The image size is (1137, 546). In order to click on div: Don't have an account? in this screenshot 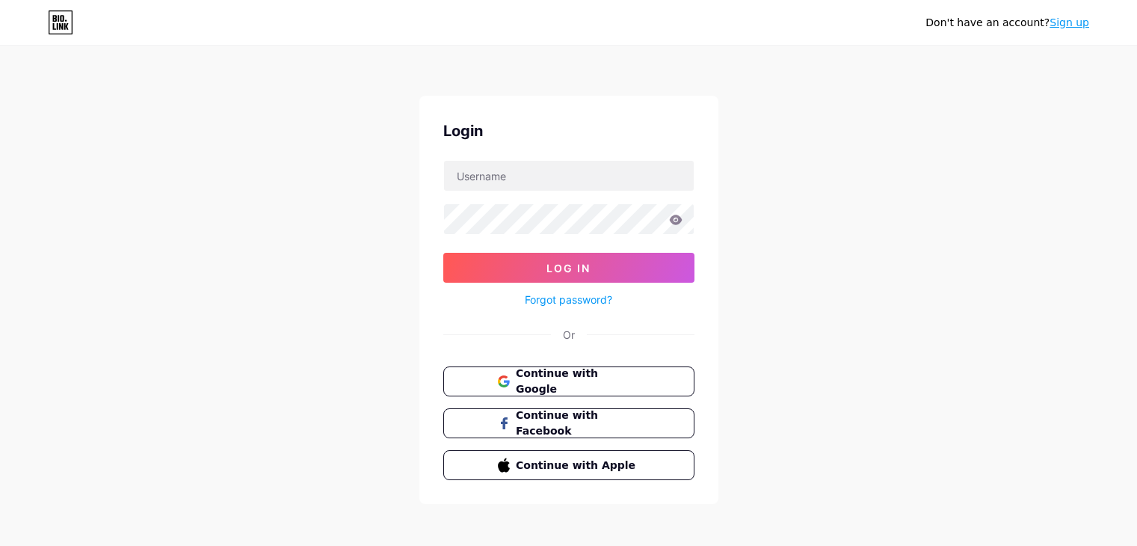, I will do `click(1007, 22)`.